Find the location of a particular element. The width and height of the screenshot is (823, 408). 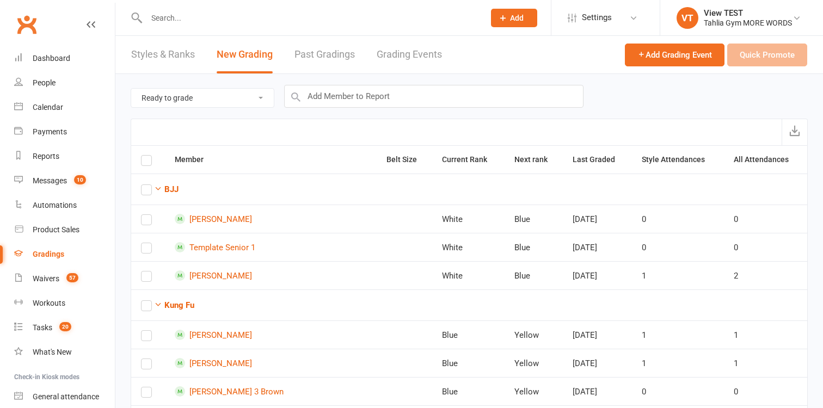

th: All Attendances is located at coordinates (765, 159).